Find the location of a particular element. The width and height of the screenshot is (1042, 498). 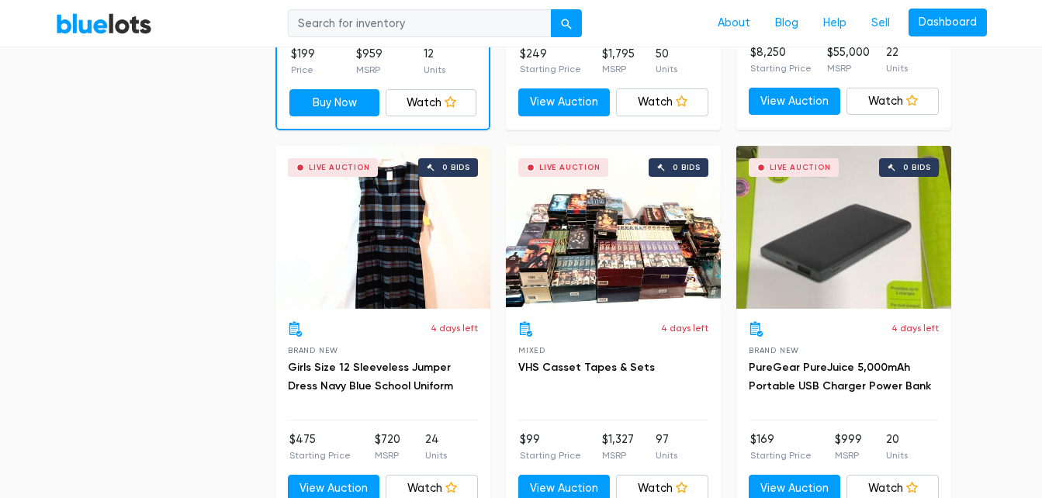

li: $999 is located at coordinates (848, 447).